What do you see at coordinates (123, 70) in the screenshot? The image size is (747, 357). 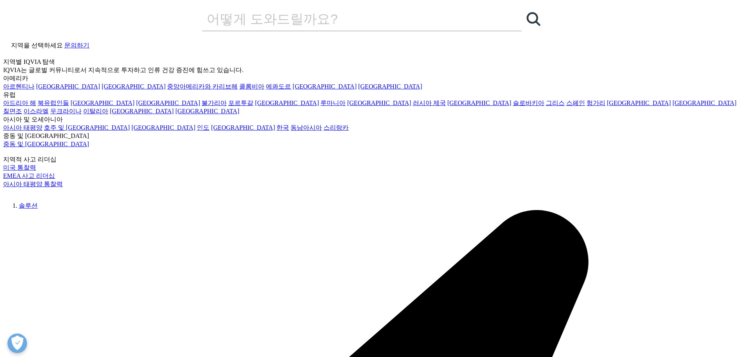 I see `font: IQVIA는 글로벌 커뮤니티로서 지속적으로 투자하고 인류 건강 증진에 힘쓰고 있습니다.` at bounding box center [123, 70].